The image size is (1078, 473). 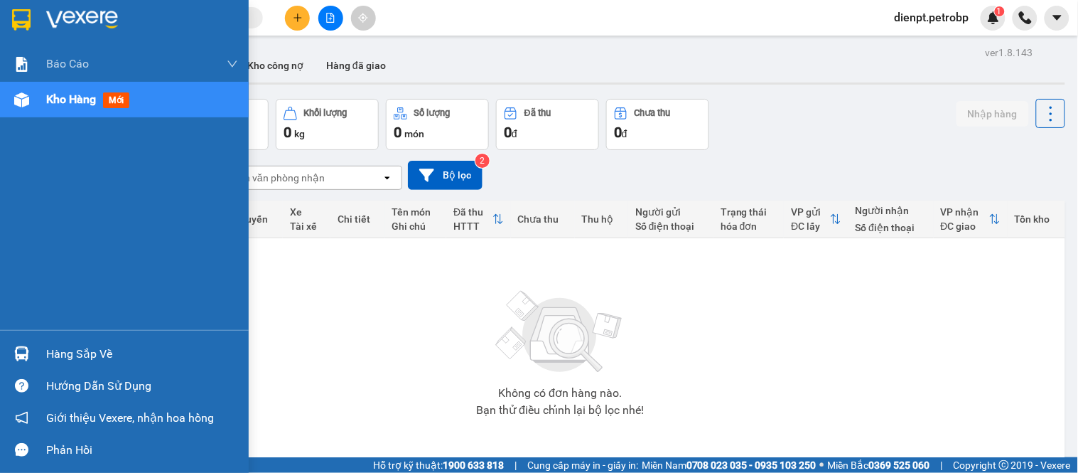 I want to click on div: Số lượng, so click(x=432, y=113).